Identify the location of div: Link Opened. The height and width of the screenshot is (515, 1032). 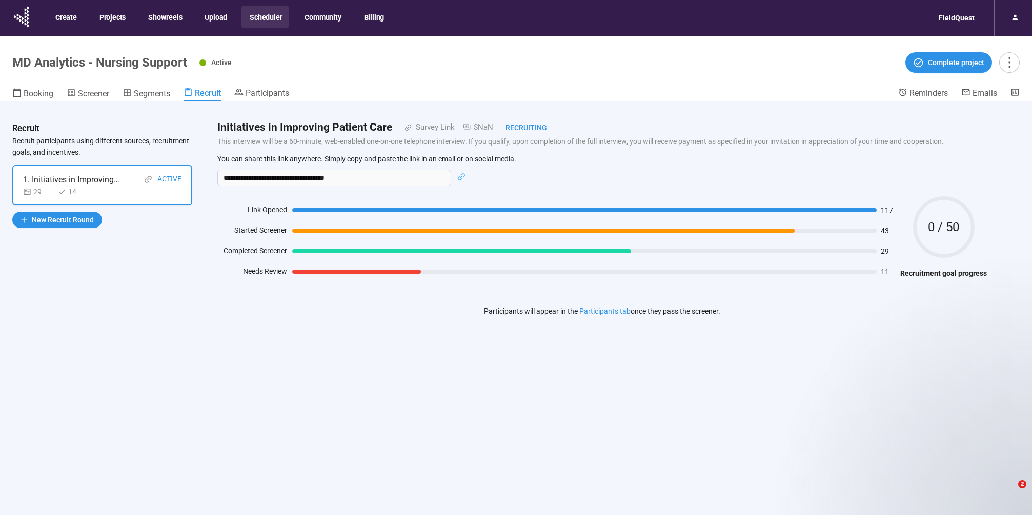
(252, 212).